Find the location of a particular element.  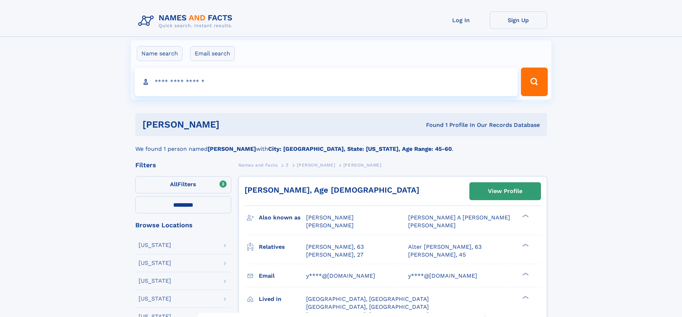

a: Log In is located at coordinates (461, 20).